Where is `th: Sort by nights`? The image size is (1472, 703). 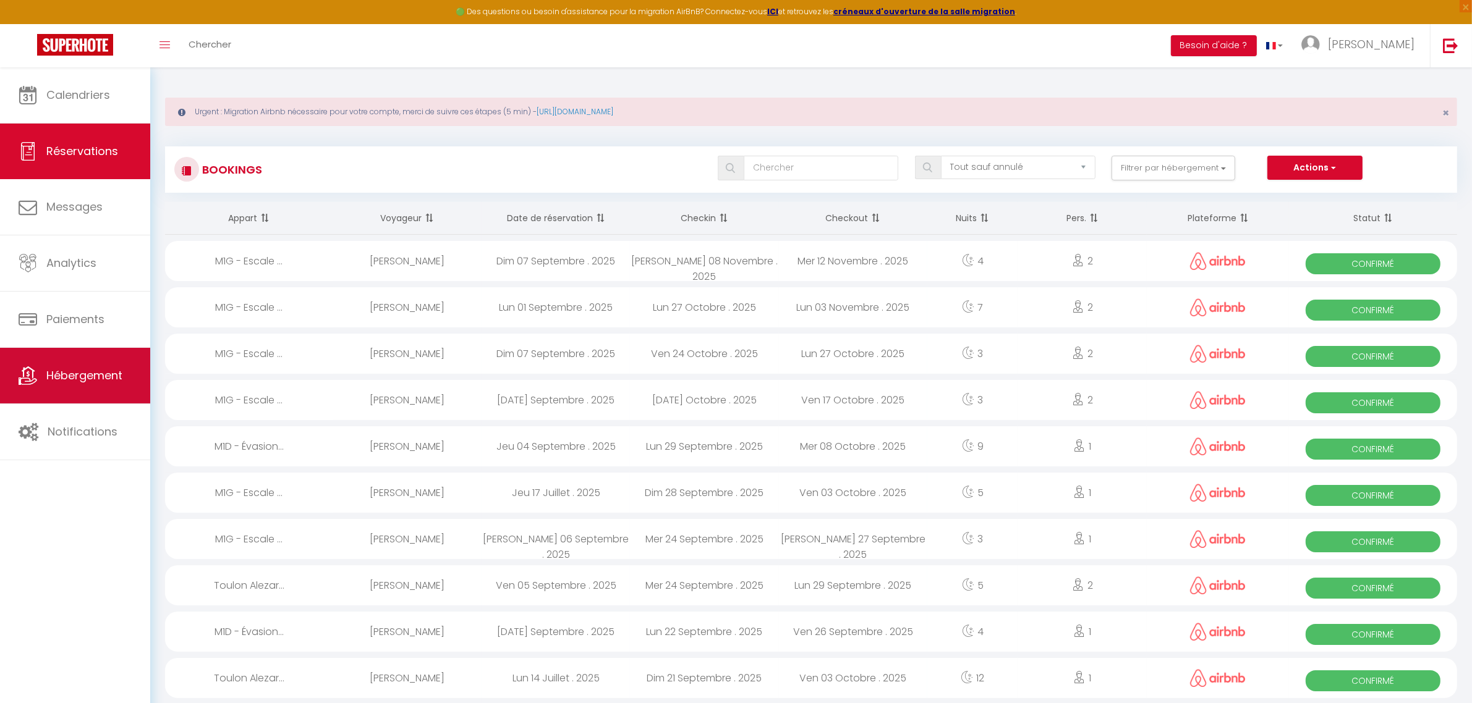
th: Sort by nights is located at coordinates (972, 218).